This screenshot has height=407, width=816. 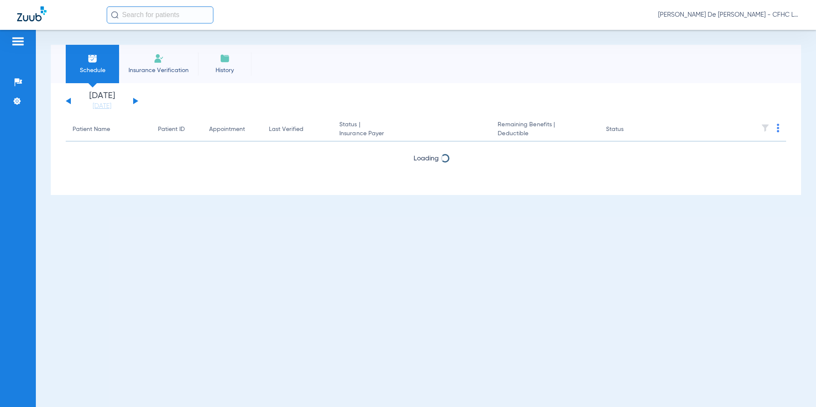 I want to click on th: Status, so click(x=628, y=130).